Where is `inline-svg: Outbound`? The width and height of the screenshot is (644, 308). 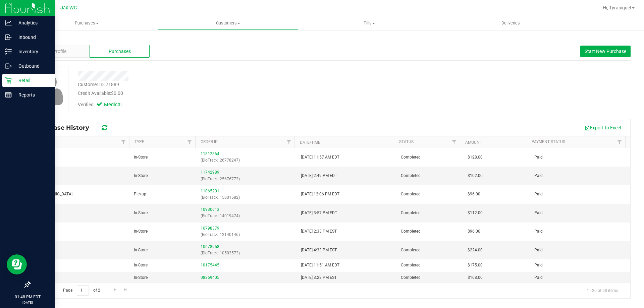
inline-svg: Outbound is located at coordinates (8, 66).